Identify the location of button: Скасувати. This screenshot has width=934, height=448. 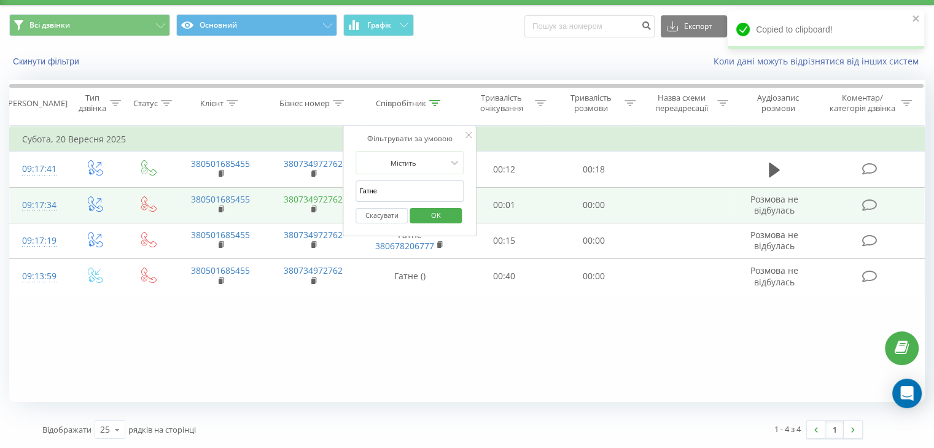
(381, 215).